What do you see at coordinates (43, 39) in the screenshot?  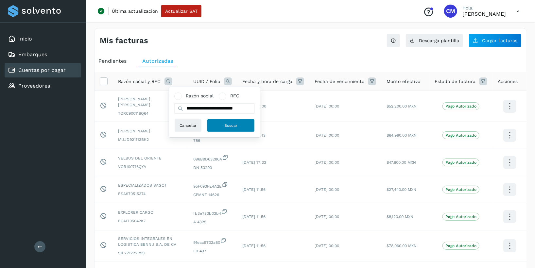 I see `div: Inicio` at bounding box center [43, 39].